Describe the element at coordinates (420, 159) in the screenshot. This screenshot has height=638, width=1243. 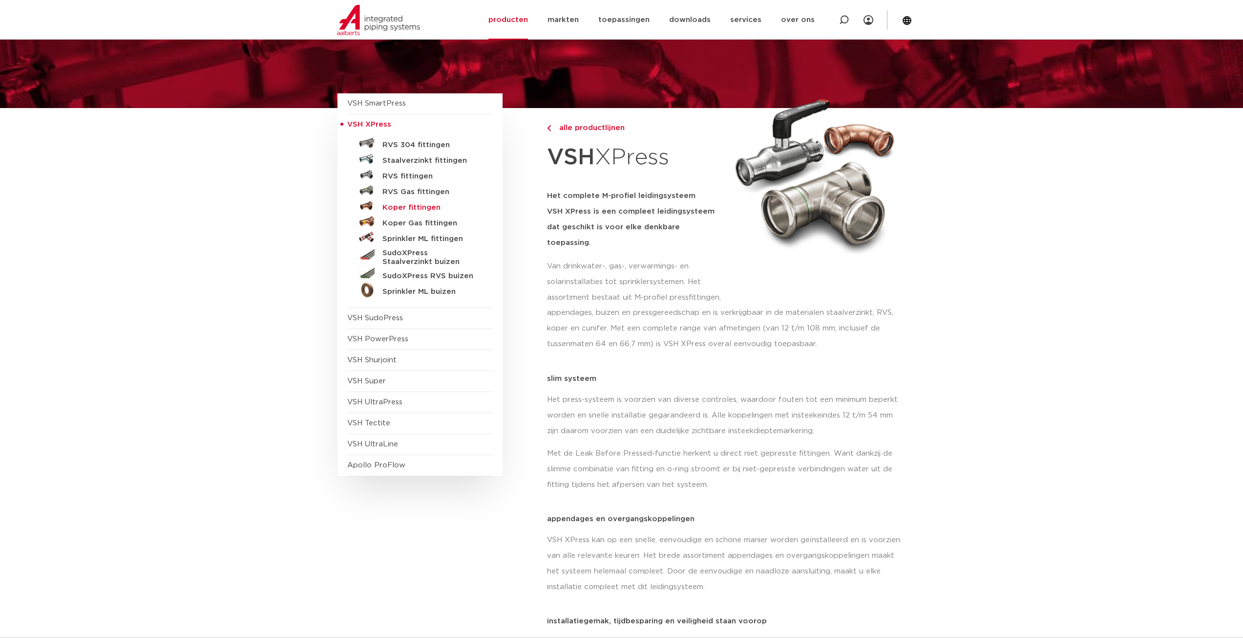
I see `a: Staalverzinkt fittingen` at that location.